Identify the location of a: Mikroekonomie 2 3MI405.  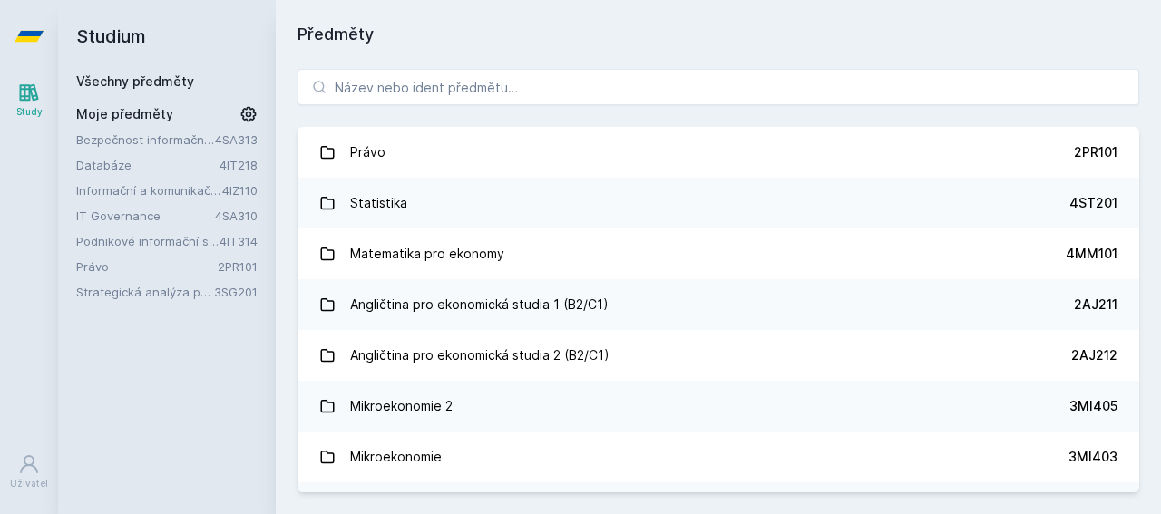
(718, 406).